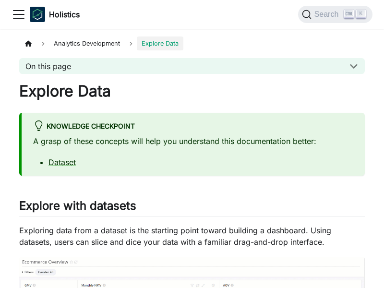 The height and width of the screenshot is (288, 384). I want to click on h2: Explore with datasets, so click(192, 208).